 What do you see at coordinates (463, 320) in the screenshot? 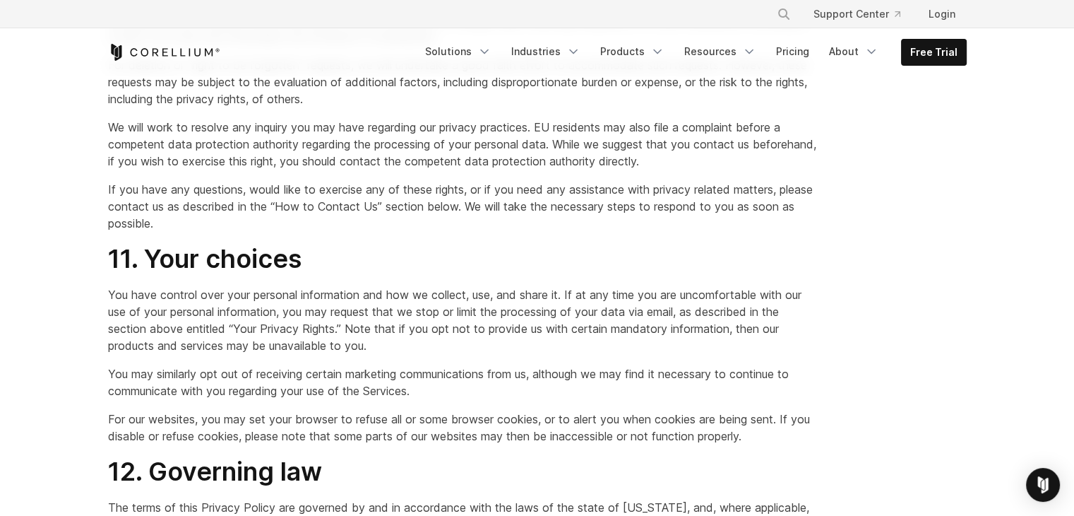
I see `p: You have control over your personal information and how we collect, use, and share it. If at any ...` at bounding box center [463, 320].